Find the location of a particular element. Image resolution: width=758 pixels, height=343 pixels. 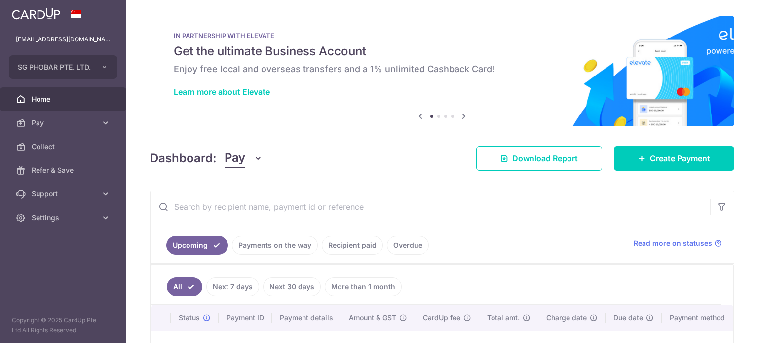

th: Payment details is located at coordinates (307, 318).